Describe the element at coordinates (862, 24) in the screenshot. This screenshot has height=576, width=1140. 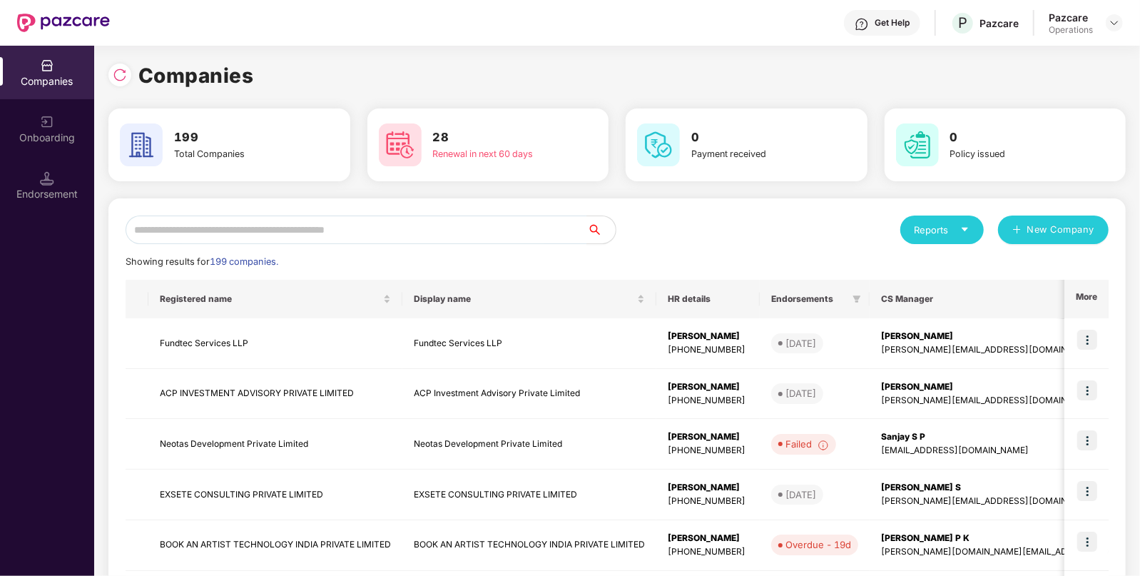
I see `img: svg+xml;base64,PHN2ZyBpZD0iSGVscC0zMngzMiIgeG1sbnM9Imh0dHA6Ly93d3cudzMub3JnLzIwMDAvc3ZnIiB3aWR0aD...` at that location.